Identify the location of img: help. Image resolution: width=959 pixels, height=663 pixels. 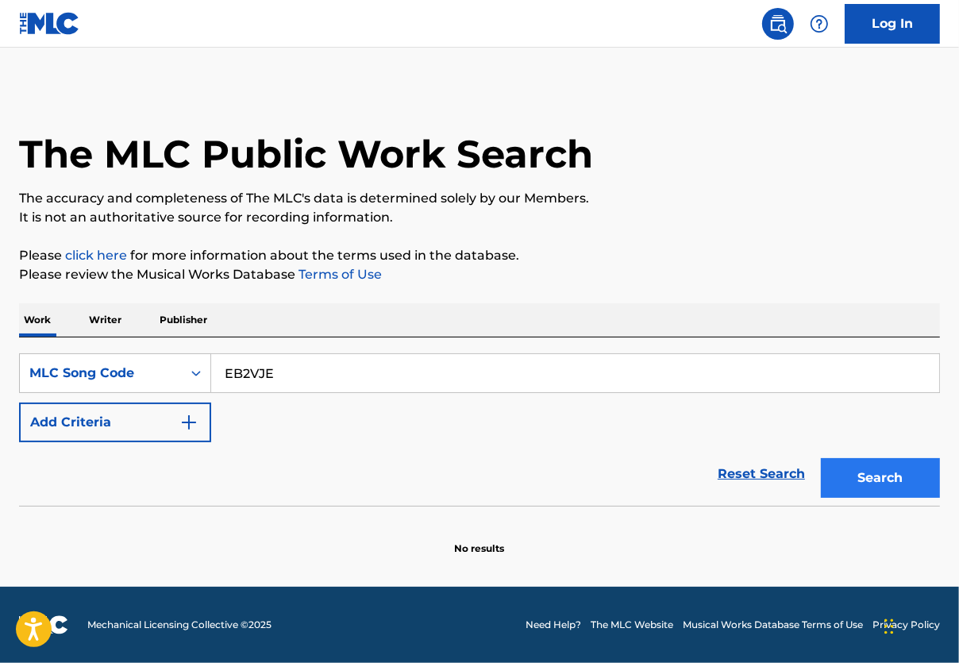
(819, 24).